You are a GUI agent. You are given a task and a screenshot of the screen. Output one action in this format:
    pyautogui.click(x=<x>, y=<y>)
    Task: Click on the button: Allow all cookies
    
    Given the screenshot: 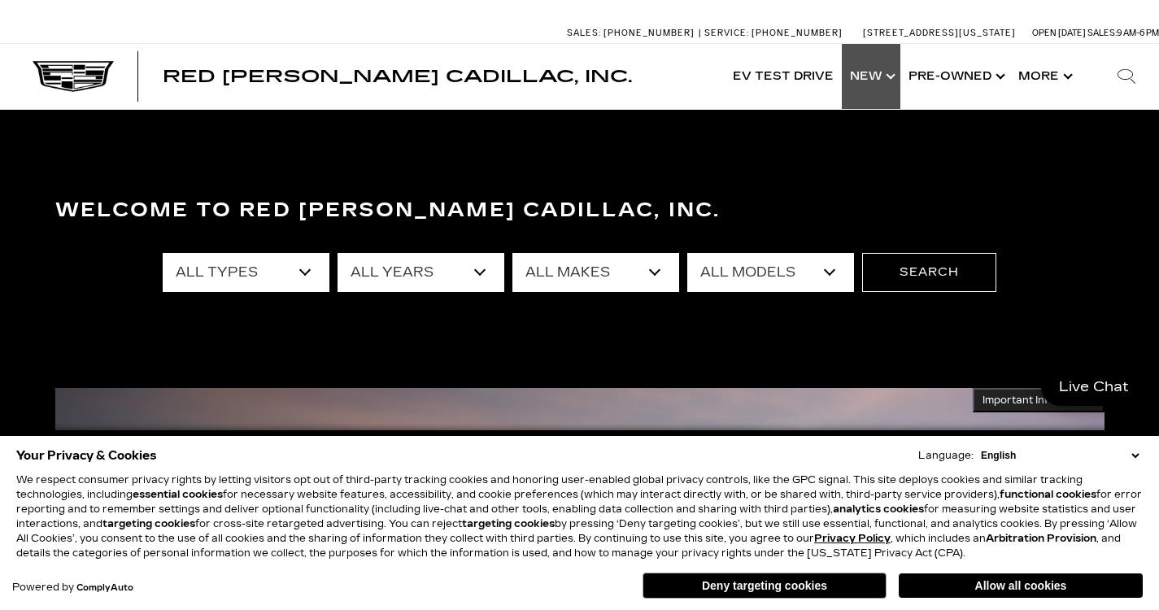 What is the action you would take?
    pyautogui.click(x=1021, y=586)
    